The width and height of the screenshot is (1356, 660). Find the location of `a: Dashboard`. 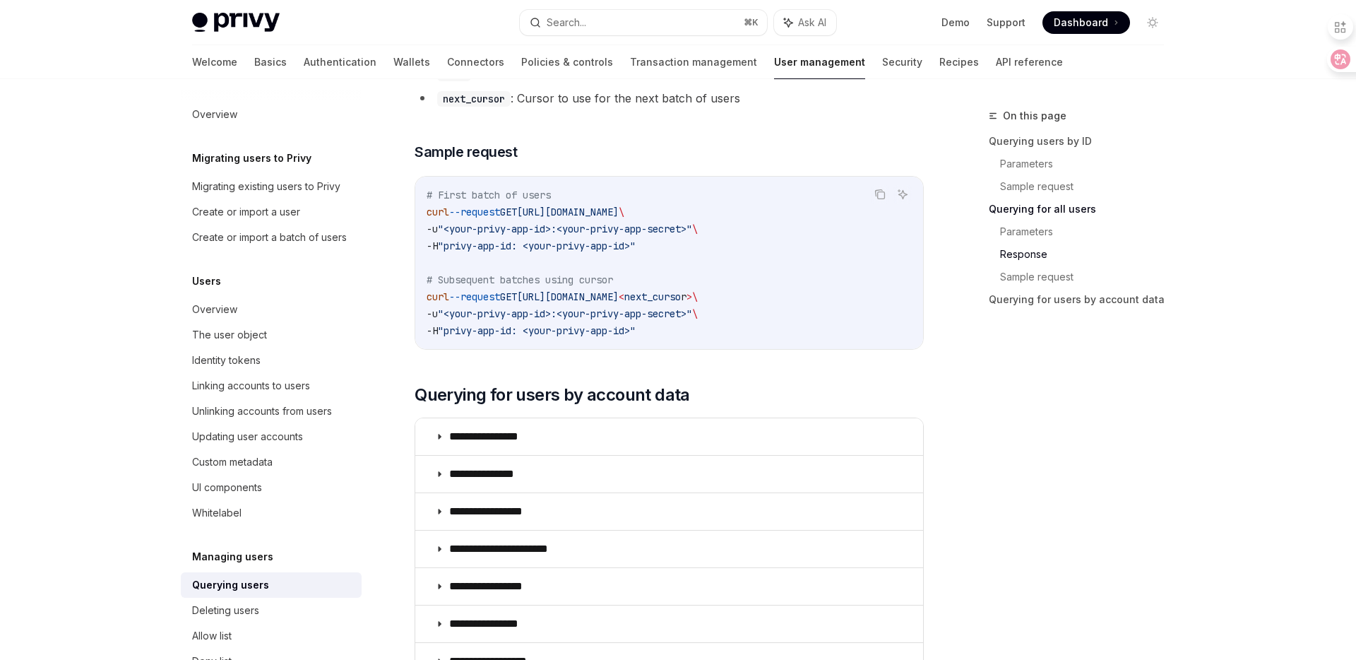

a: Dashboard is located at coordinates (1086, 23).